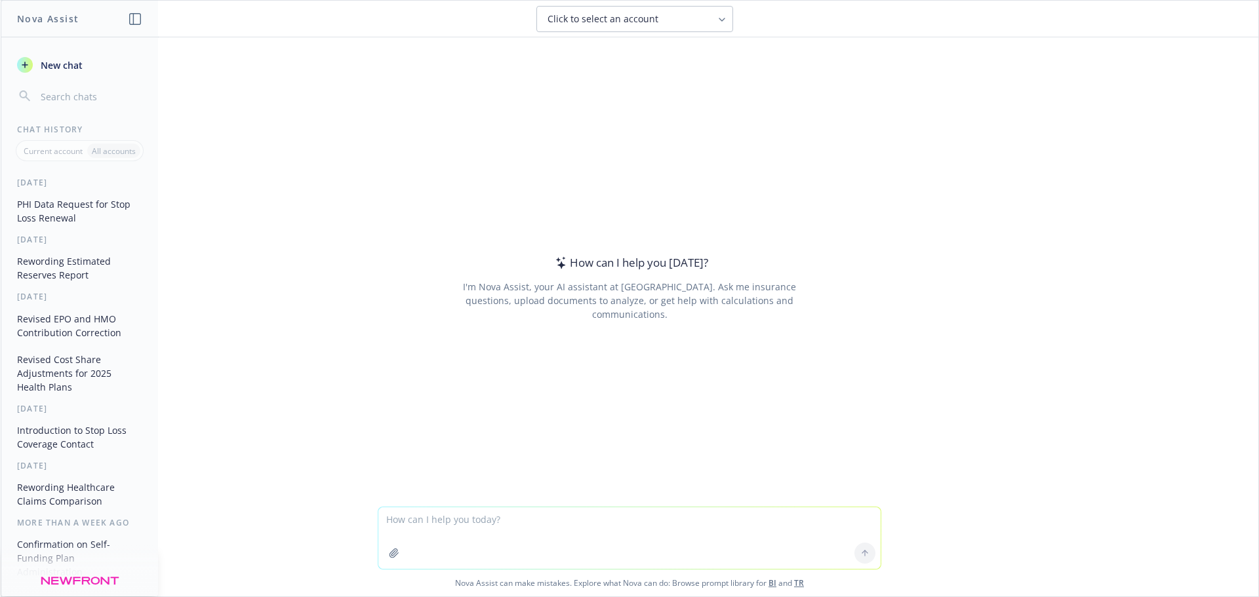 This screenshot has width=1259, height=597. I want to click on input: Search chats, so click(90, 96).